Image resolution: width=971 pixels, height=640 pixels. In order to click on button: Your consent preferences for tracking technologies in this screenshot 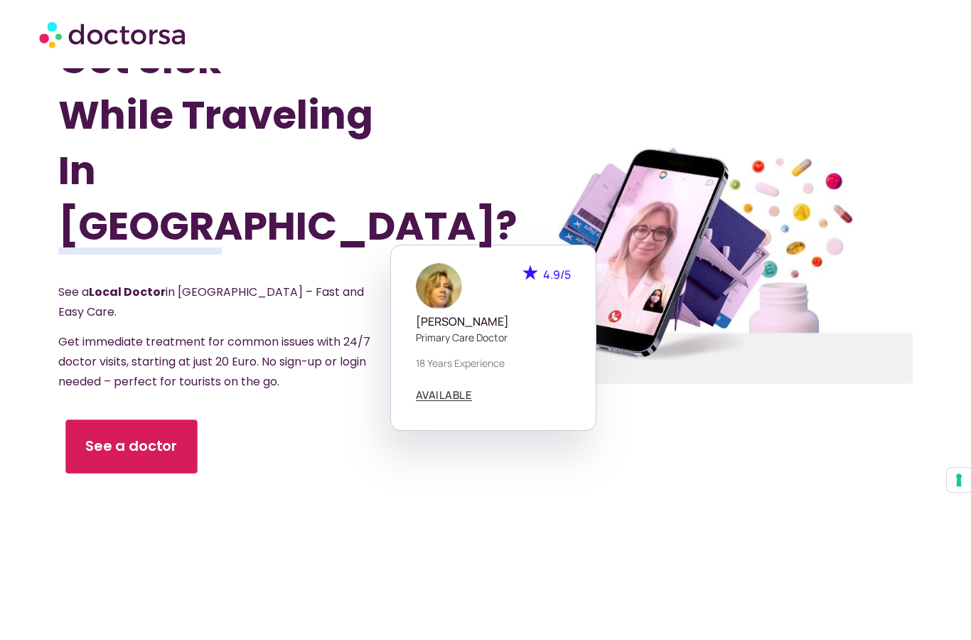, I will do `click(959, 480)`.